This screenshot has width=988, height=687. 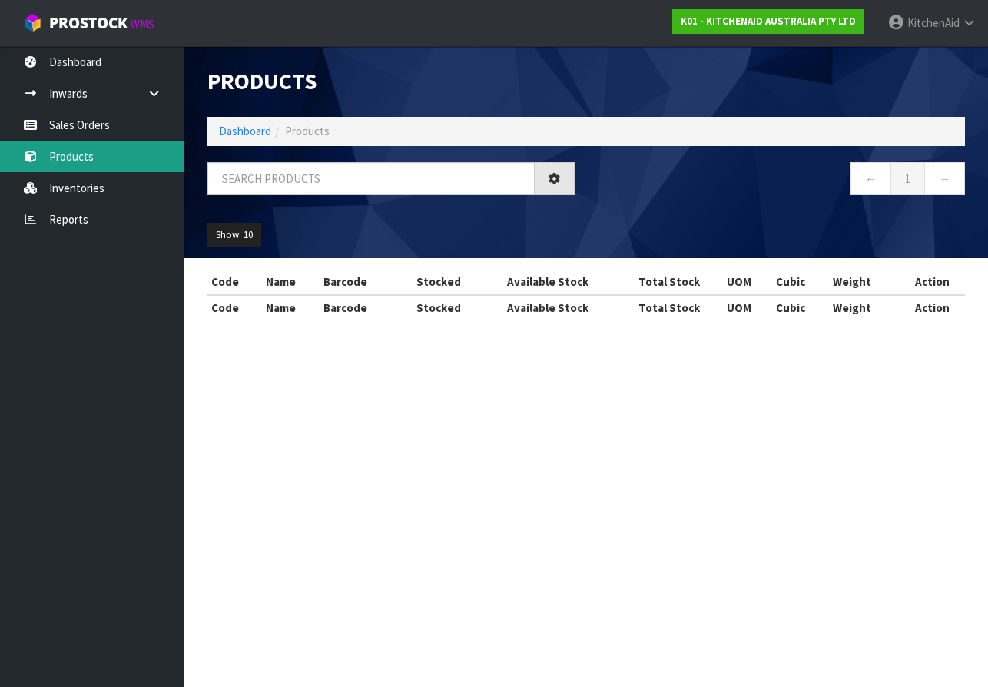 I want to click on span: KitchenAid, so click(x=934, y=22).